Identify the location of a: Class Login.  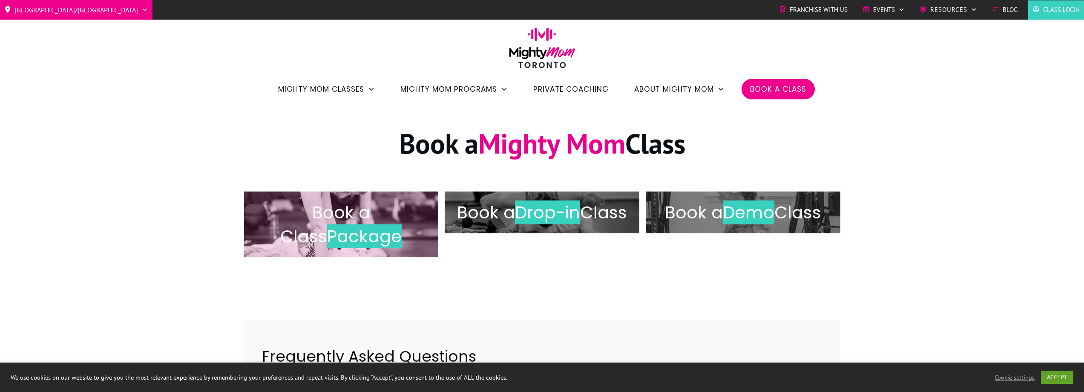
(1056, 10).